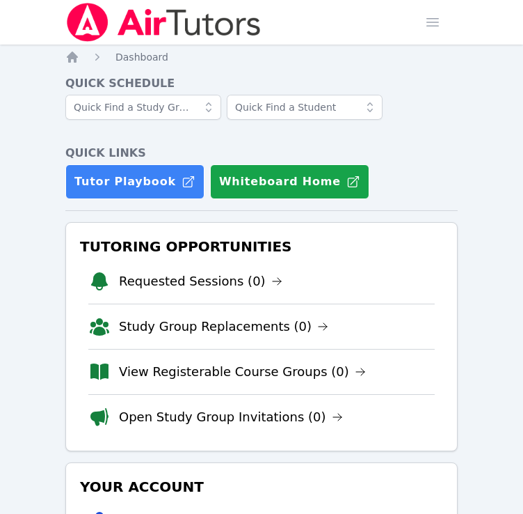 This screenshot has width=523, height=514. I want to click on h4: Quick Links, so click(262, 153).